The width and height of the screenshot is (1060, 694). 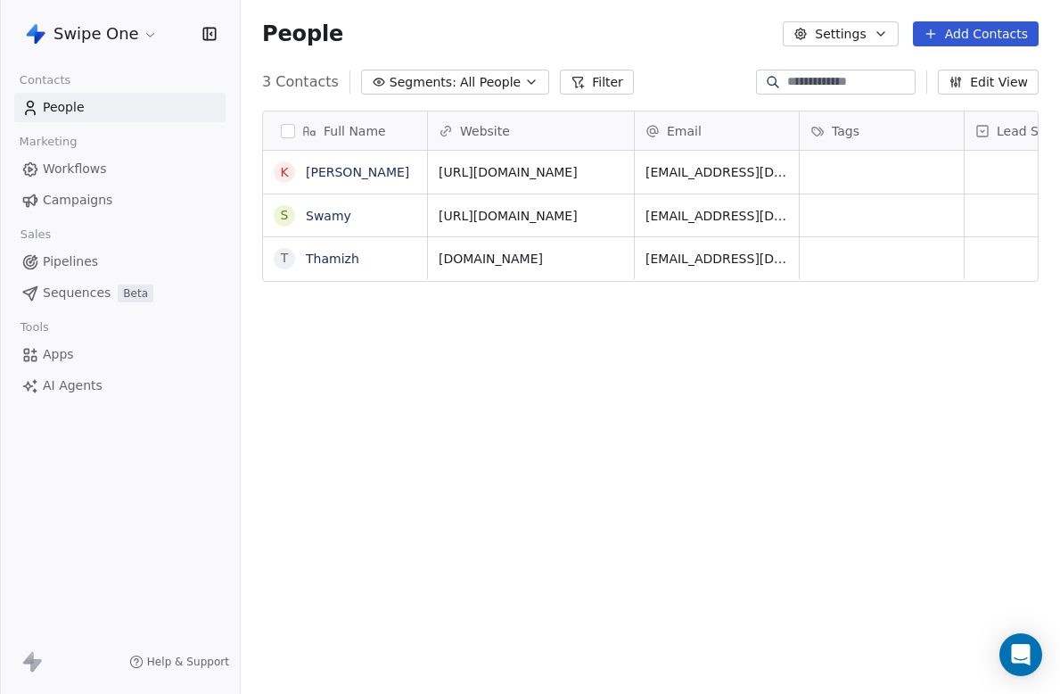 I want to click on button: Edit View, so click(x=988, y=82).